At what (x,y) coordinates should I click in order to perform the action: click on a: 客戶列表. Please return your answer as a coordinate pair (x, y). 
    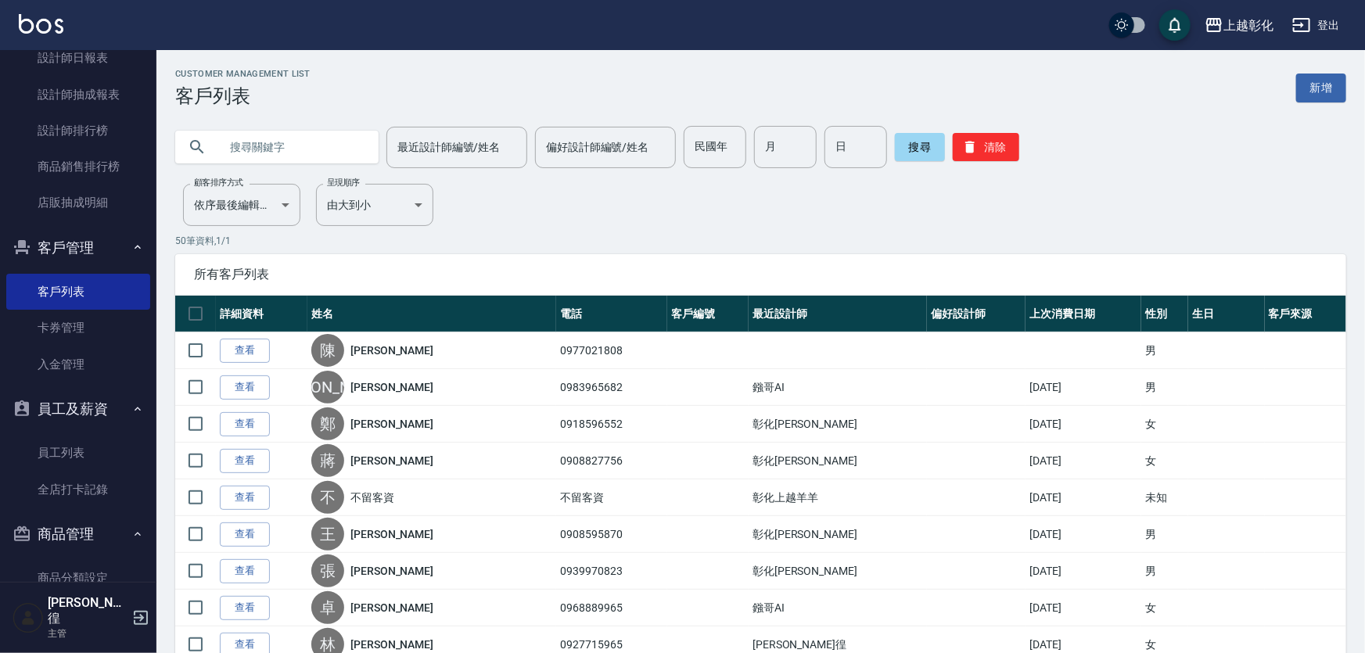
    Looking at the image, I should click on (78, 292).